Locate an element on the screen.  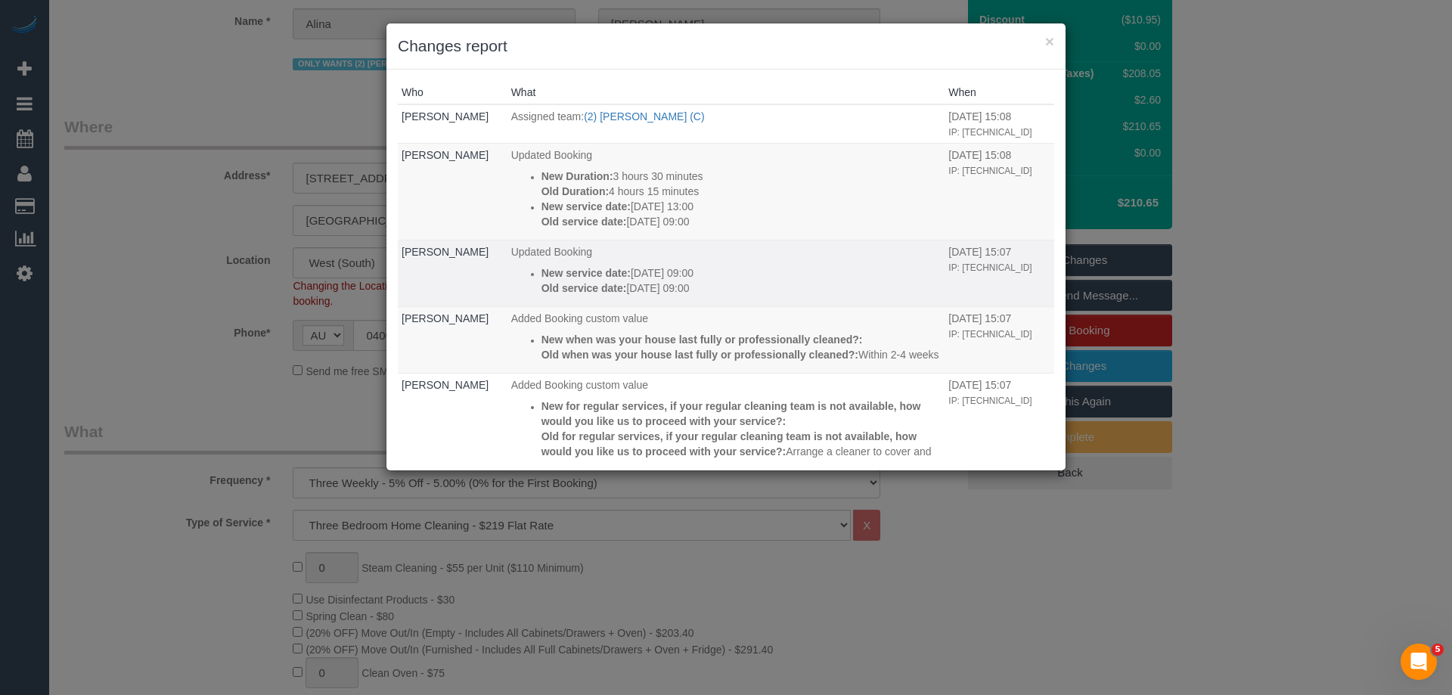
th: Who is located at coordinates (452, 92).